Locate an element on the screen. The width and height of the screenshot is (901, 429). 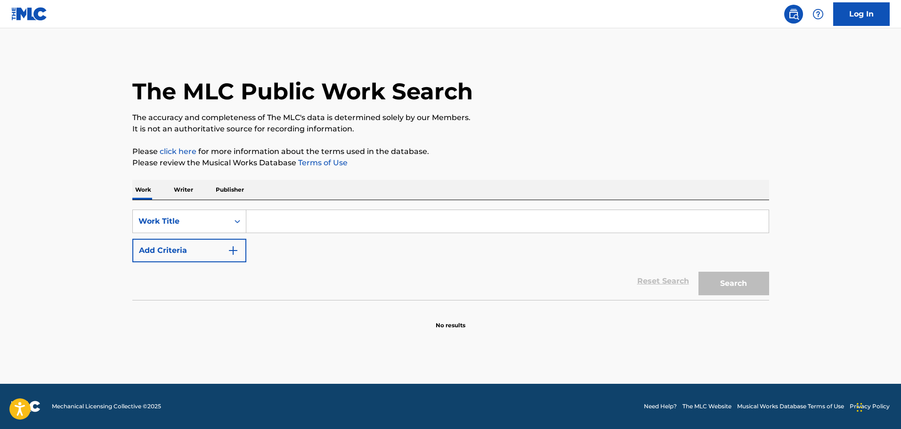
a: Terms of Use is located at coordinates (322, 162).